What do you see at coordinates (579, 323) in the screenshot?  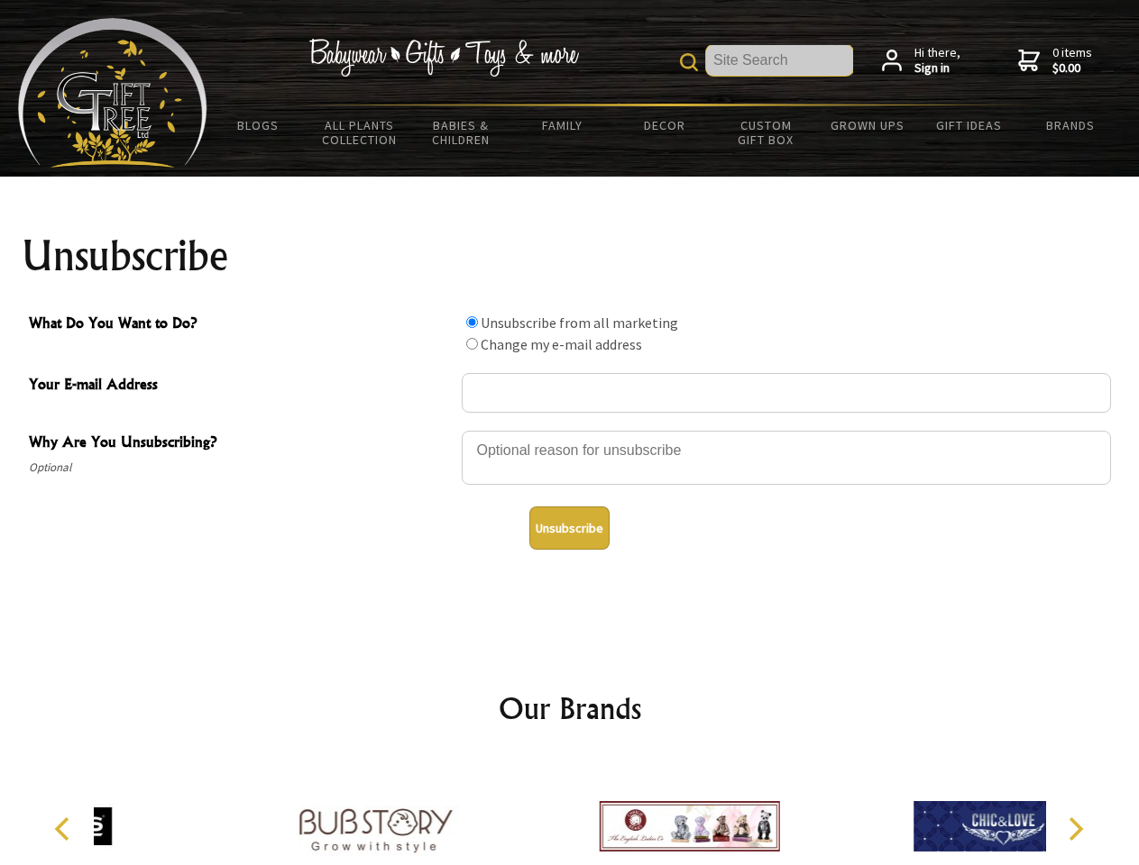 I see `label: Unsubscribe from all marketing` at bounding box center [579, 323].